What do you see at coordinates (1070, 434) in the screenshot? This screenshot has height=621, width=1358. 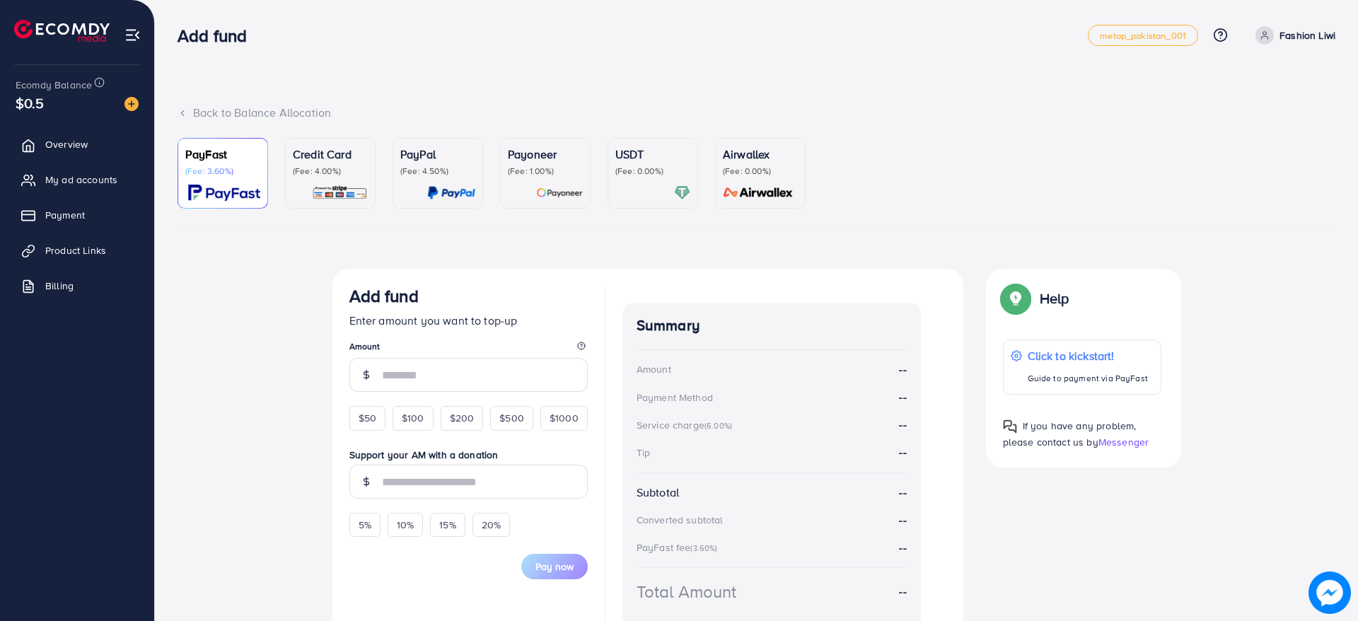 I see `span: If you have any problem, please contact us by` at bounding box center [1070, 434].